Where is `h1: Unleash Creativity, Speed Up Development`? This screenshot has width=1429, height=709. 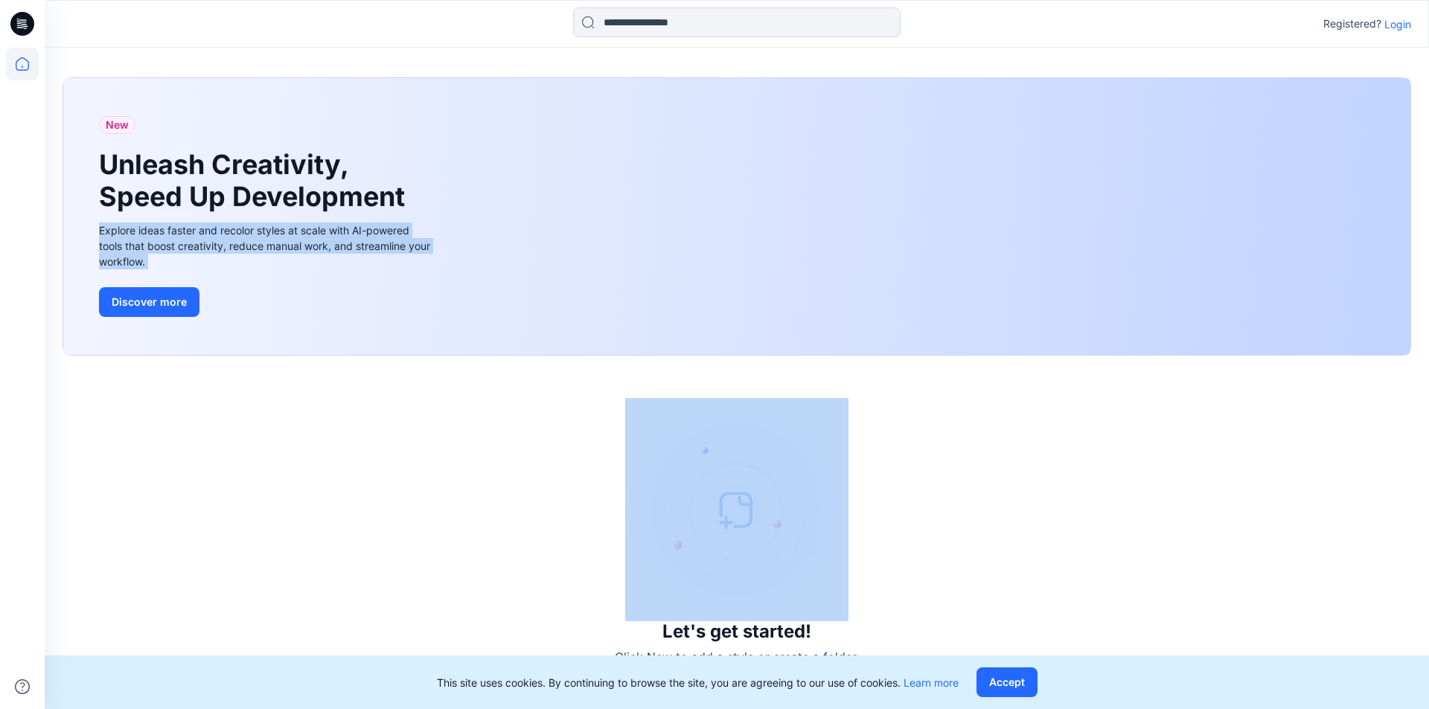 h1: Unleash Creativity, Speed Up Development is located at coordinates (255, 181).